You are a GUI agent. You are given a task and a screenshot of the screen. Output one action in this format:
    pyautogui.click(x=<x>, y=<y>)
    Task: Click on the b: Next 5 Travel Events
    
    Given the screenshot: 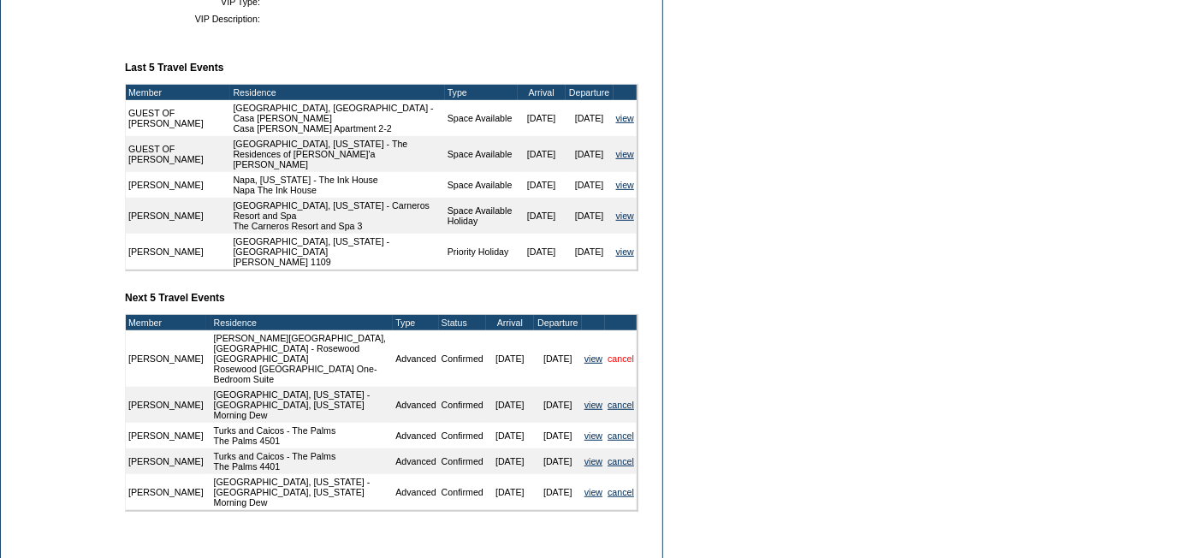 What is the action you would take?
    pyautogui.click(x=175, y=298)
    